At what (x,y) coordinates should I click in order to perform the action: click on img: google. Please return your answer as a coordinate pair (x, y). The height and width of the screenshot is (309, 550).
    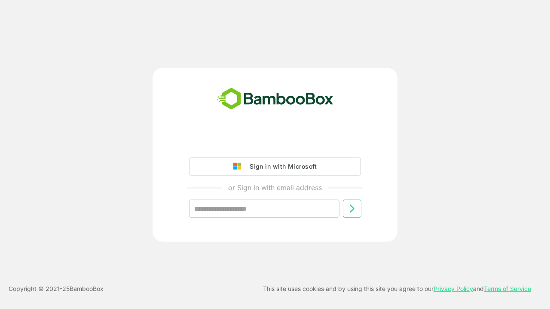
    Looking at the image, I should click on (239, 167).